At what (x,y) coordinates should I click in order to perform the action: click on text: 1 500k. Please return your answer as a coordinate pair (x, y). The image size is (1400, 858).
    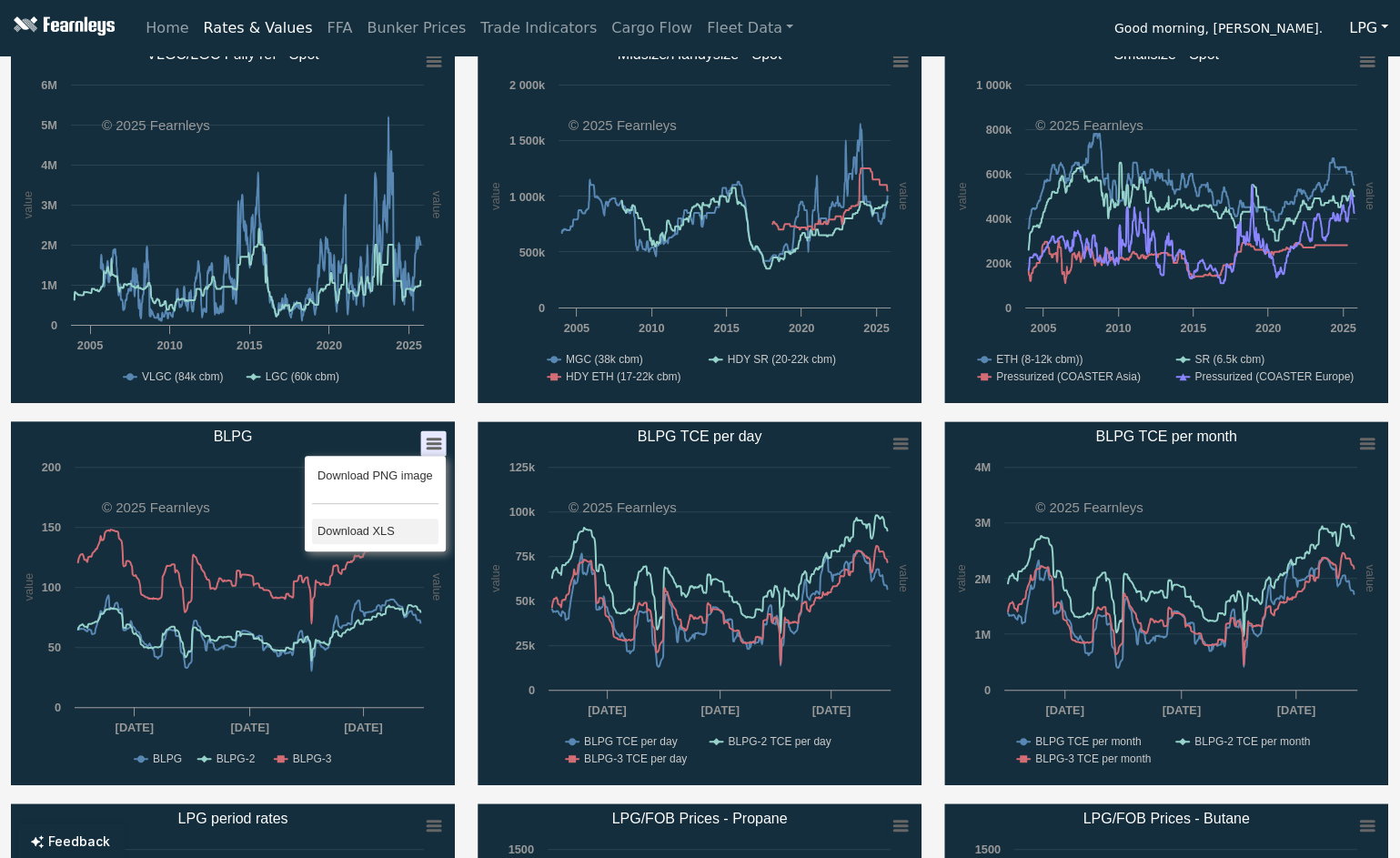
    Looking at the image, I should click on (527, 141).